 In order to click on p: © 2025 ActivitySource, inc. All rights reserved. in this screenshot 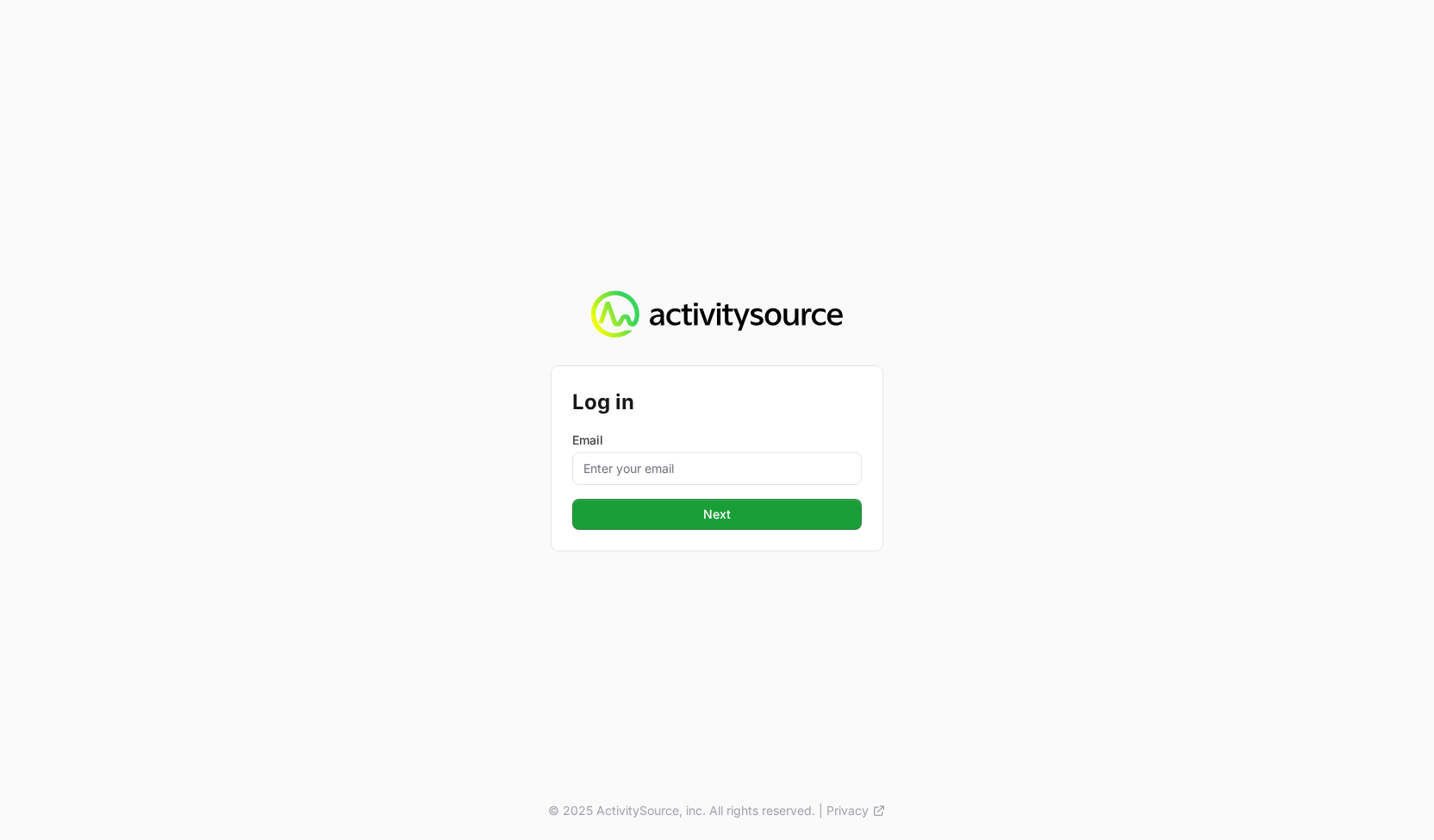, I will do `click(681, 811)`.